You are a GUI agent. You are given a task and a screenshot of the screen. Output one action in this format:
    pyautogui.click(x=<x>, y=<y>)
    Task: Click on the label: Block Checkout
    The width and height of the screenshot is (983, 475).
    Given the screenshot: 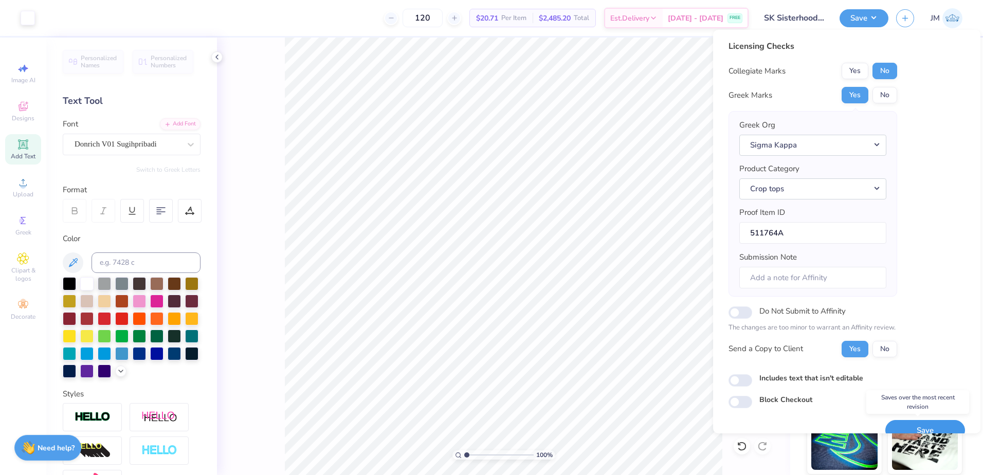 What is the action you would take?
    pyautogui.click(x=785, y=399)
    